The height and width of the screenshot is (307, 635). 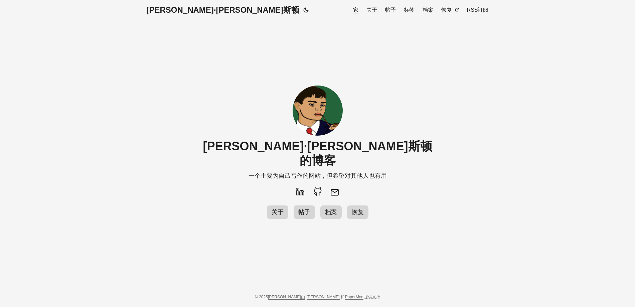 I want to click on font: © 2025, so click(x=261, y=297).